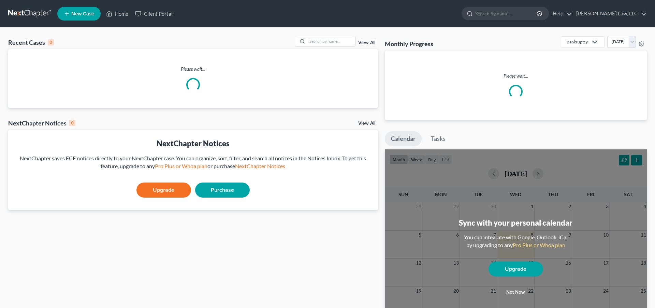 The image size is (655, 308). I want to click on div: Recent Cases, so click(31, 42).